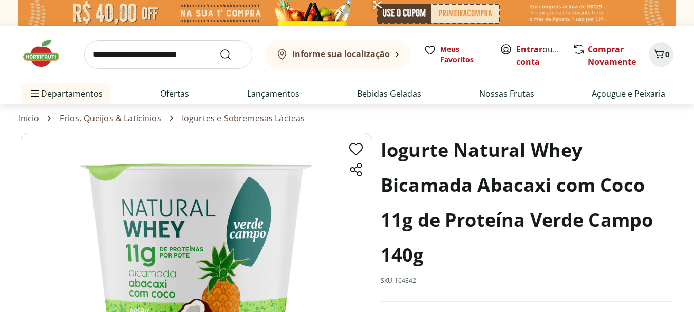 Image resolution: width=694 pixels, height=312 pixels. What do you see at coordinates (464, 54) in the screenshot?
I see `span: Meus Favoritos` at bounding box center [464, 54].